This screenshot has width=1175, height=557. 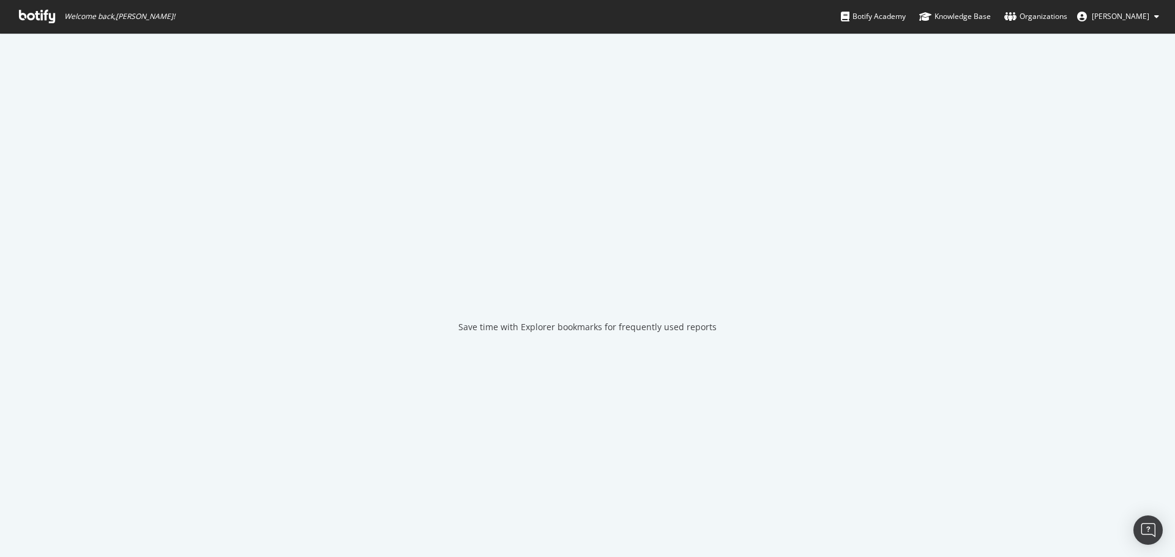 I want to click on span: Anja Alling, so click(x=1120, y=16).